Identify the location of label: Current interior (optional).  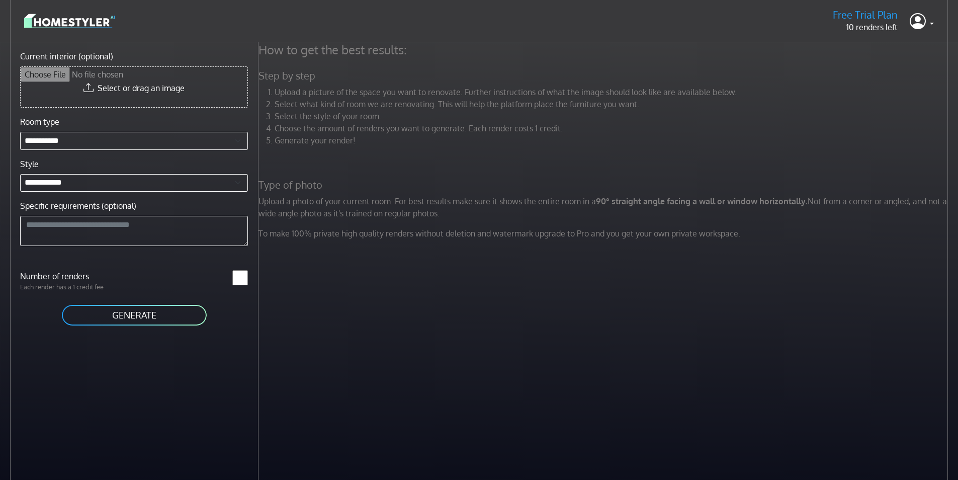
(66, 56).